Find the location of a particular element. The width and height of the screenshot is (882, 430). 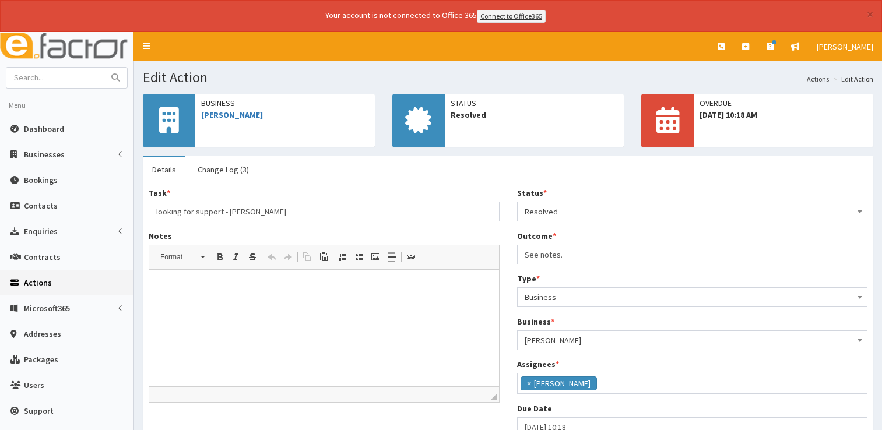

a: Actions is located at coordinates (818, 79).